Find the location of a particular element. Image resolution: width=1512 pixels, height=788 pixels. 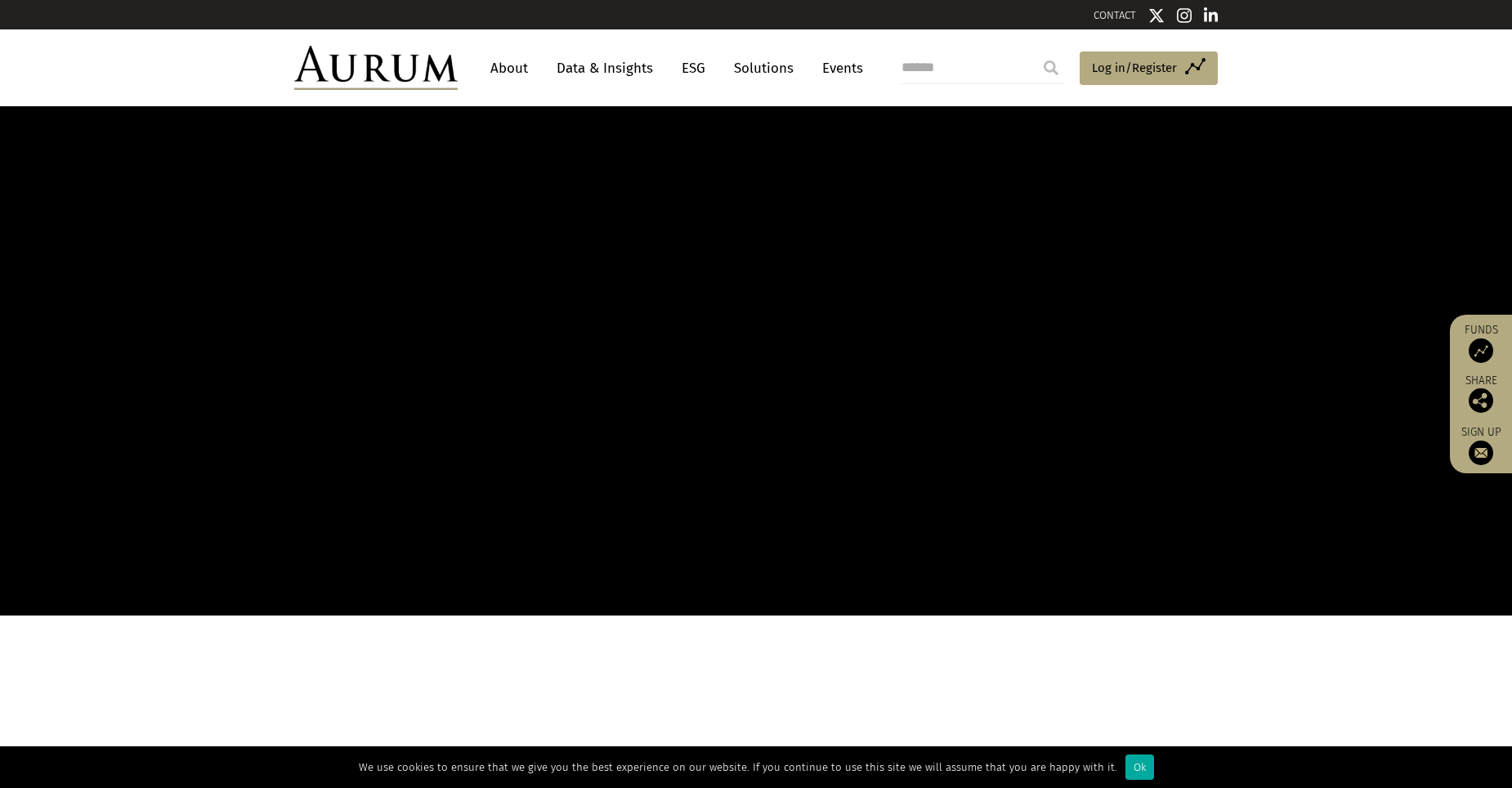

div: Ok is located at coordinates (1139, 766).